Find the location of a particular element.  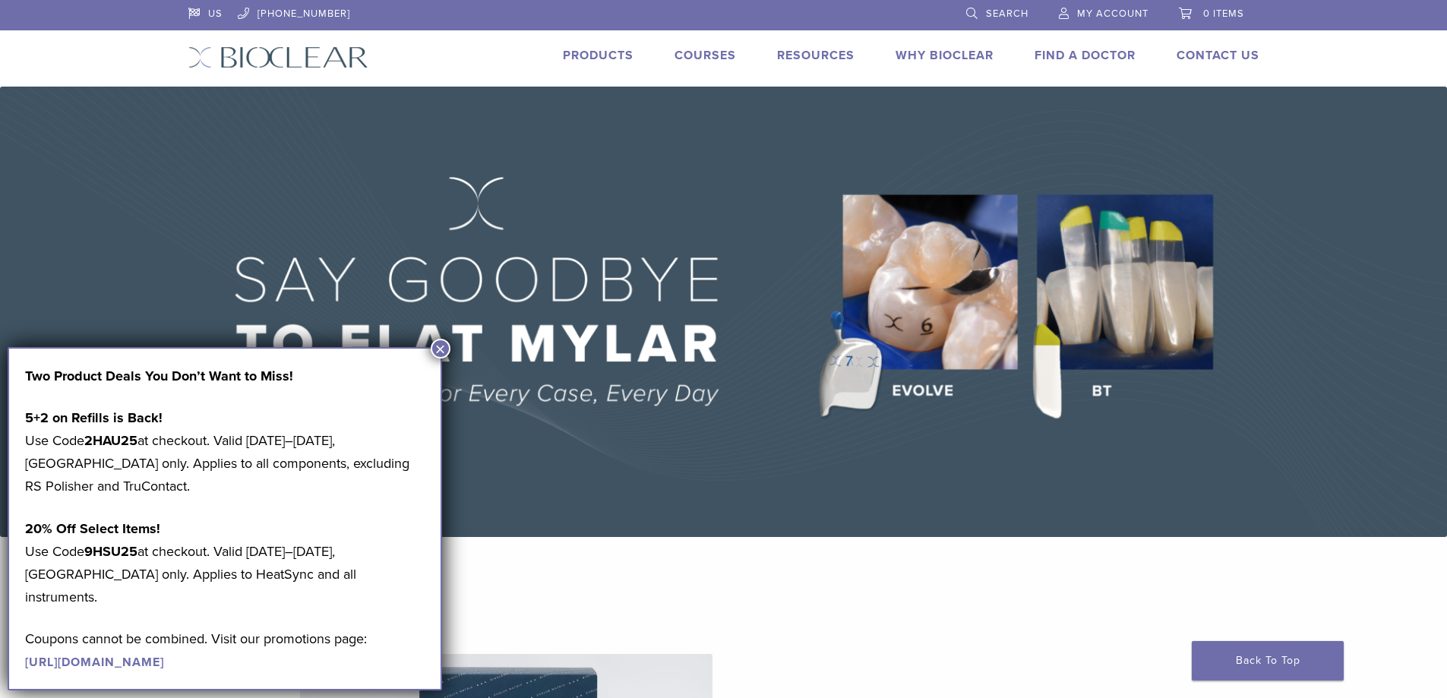

a: Courses is located at coordinates (705, 55).